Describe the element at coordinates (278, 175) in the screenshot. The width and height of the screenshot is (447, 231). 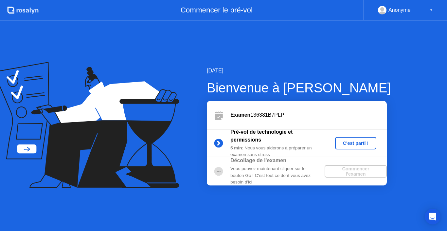
I see `div: Vous pouvez maintenant cliquer sur le bouton Go ! C'est tout ce dont vous avez besoin d'ici` at that location.